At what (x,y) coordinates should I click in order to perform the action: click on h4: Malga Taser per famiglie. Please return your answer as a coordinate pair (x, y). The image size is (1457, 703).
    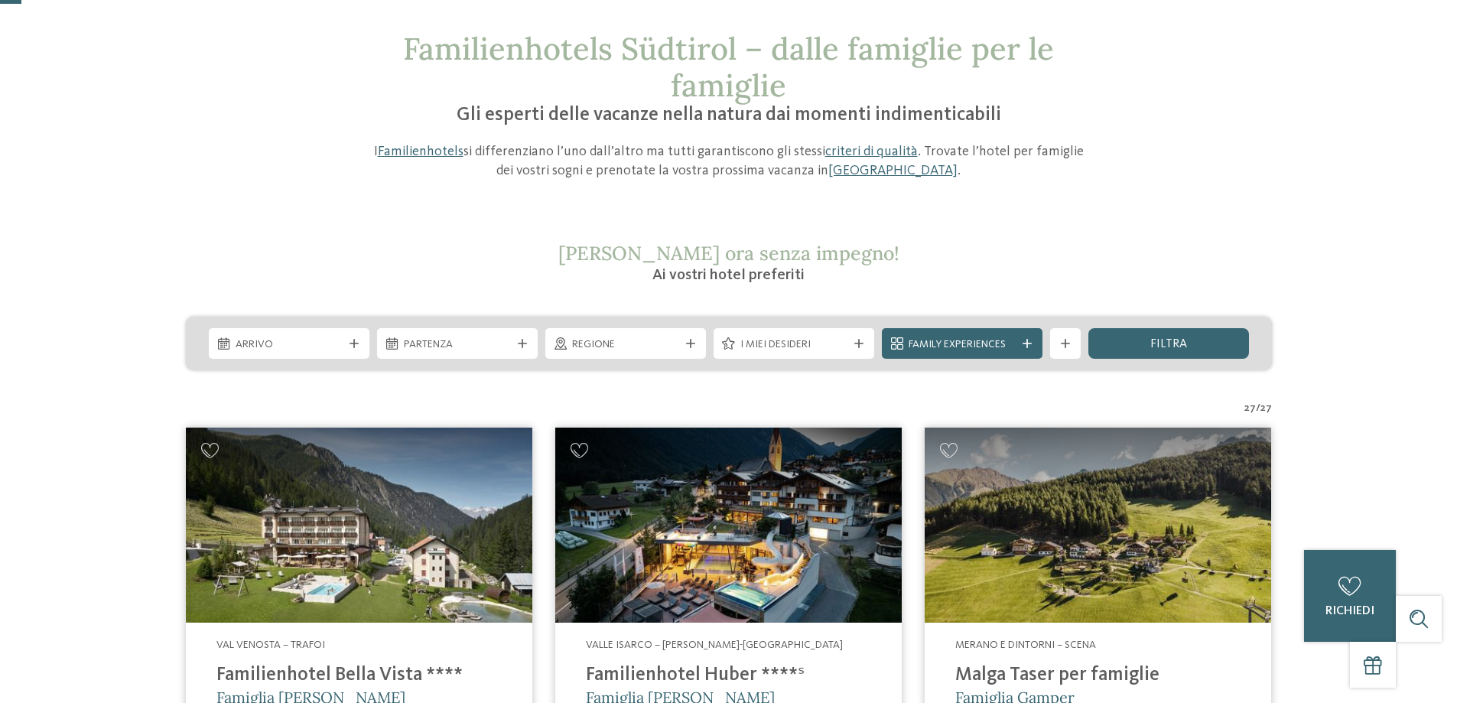
    Looking at the image, I should click on (1098, 675).